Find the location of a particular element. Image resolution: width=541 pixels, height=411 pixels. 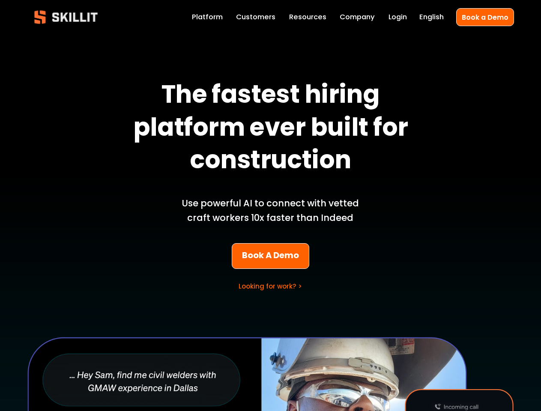

span: Resources is located at coordinates (307, 17).